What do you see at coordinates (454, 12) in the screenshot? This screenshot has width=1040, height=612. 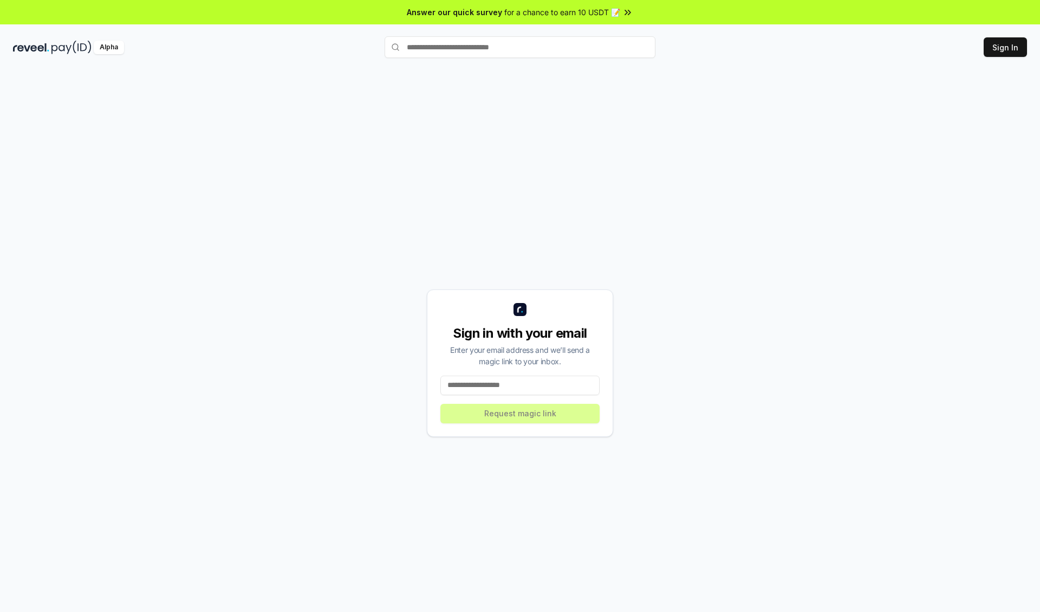 I see `span: Answer our quick survey` at bounding box center [454, 12].